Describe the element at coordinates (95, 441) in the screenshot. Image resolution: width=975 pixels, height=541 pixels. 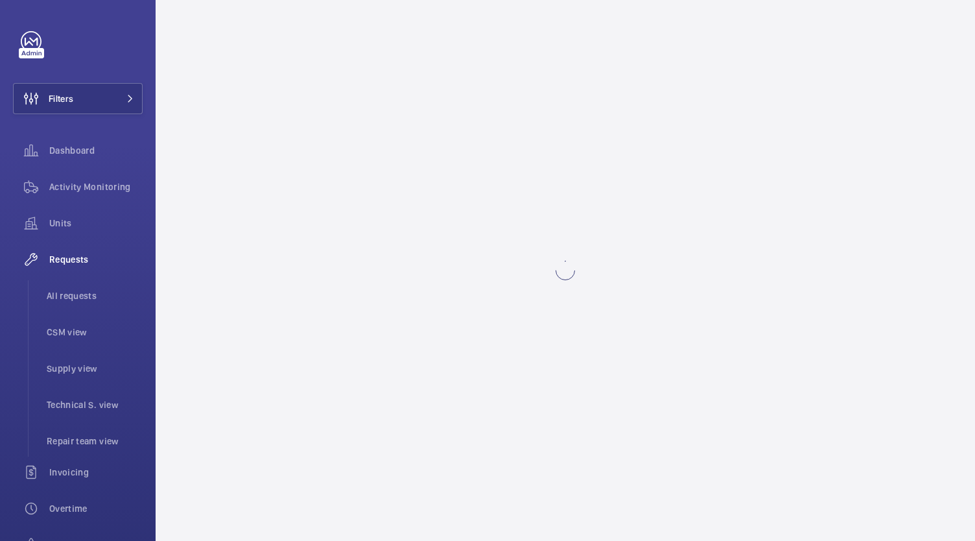
I see `span: Repair team view` at that location.